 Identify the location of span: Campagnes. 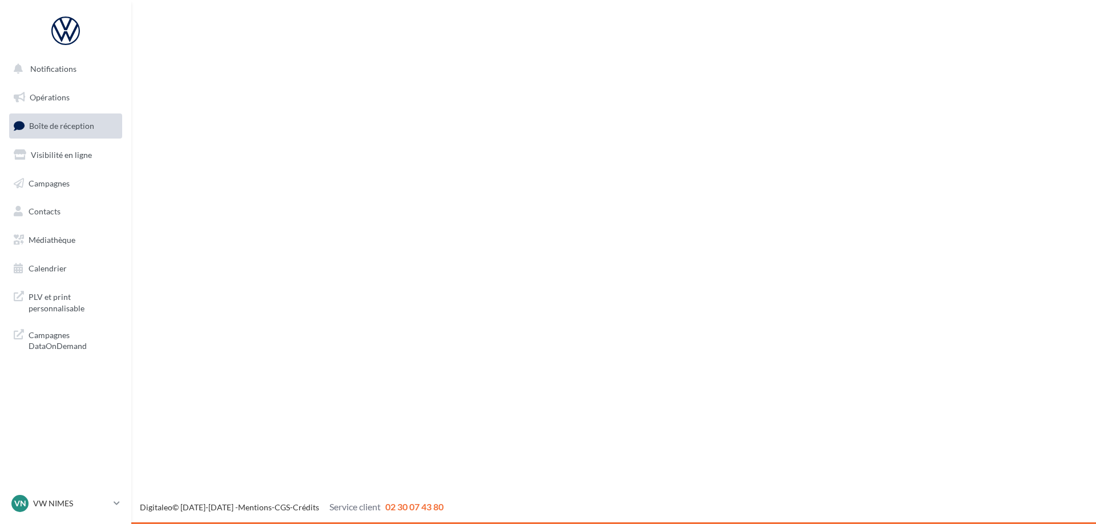
(49, 183).